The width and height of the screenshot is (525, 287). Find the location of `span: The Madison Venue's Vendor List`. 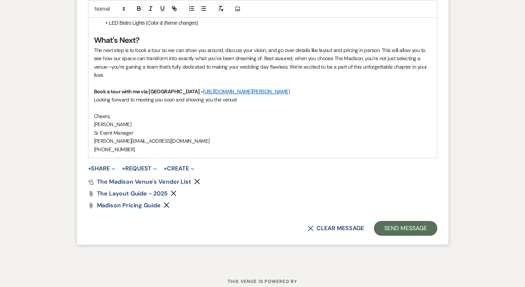

span: The Madison Venue's Vendor List is located at coordinates (144, 181).